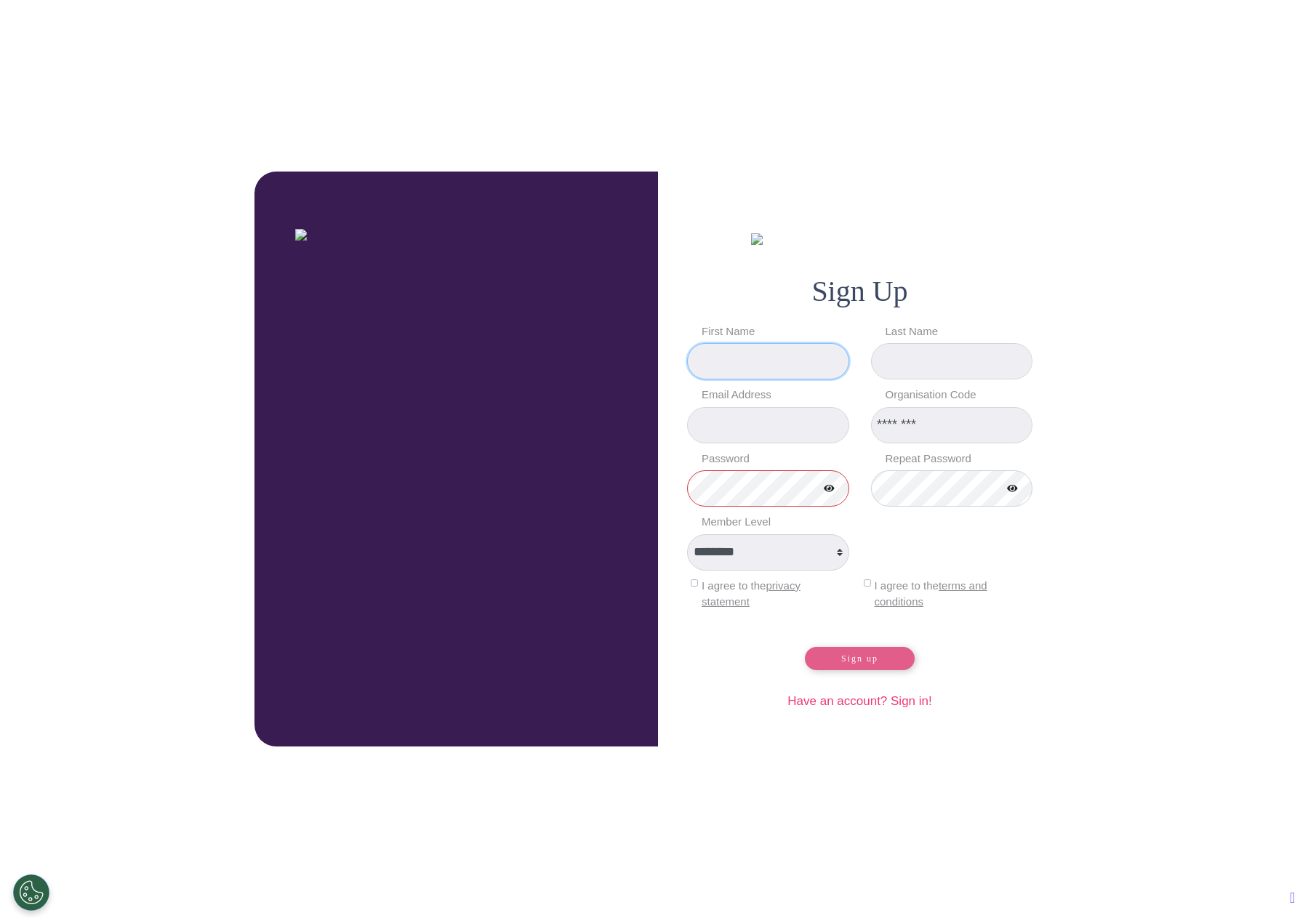 This screenshot has height=918, width=1316. What do you see at coordinates (860, 701) in the screenshot?
I see `a: Have an account? Sign in!` at bounding box center [860, 701].